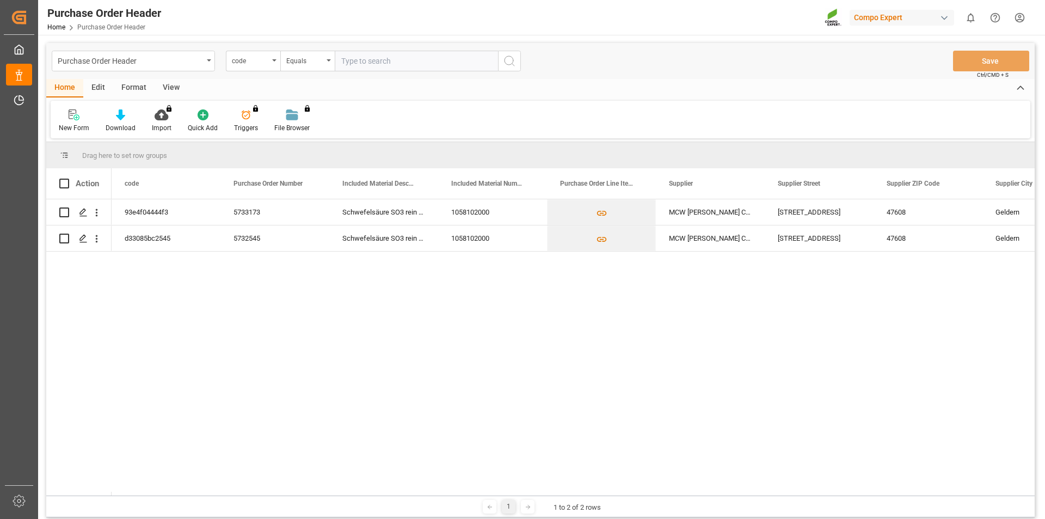 The width and height of the screenshot is (1045, 519). What do you see at coordinates (203, 128) in the screenshot?
I see `div: Quick Add` at bounding box center [203, 128].